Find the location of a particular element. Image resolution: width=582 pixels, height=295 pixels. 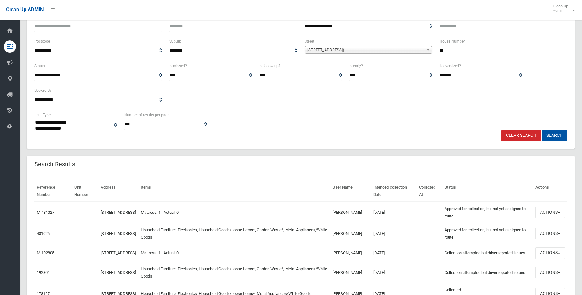

th: Actions is located at coordinates (550, 191).